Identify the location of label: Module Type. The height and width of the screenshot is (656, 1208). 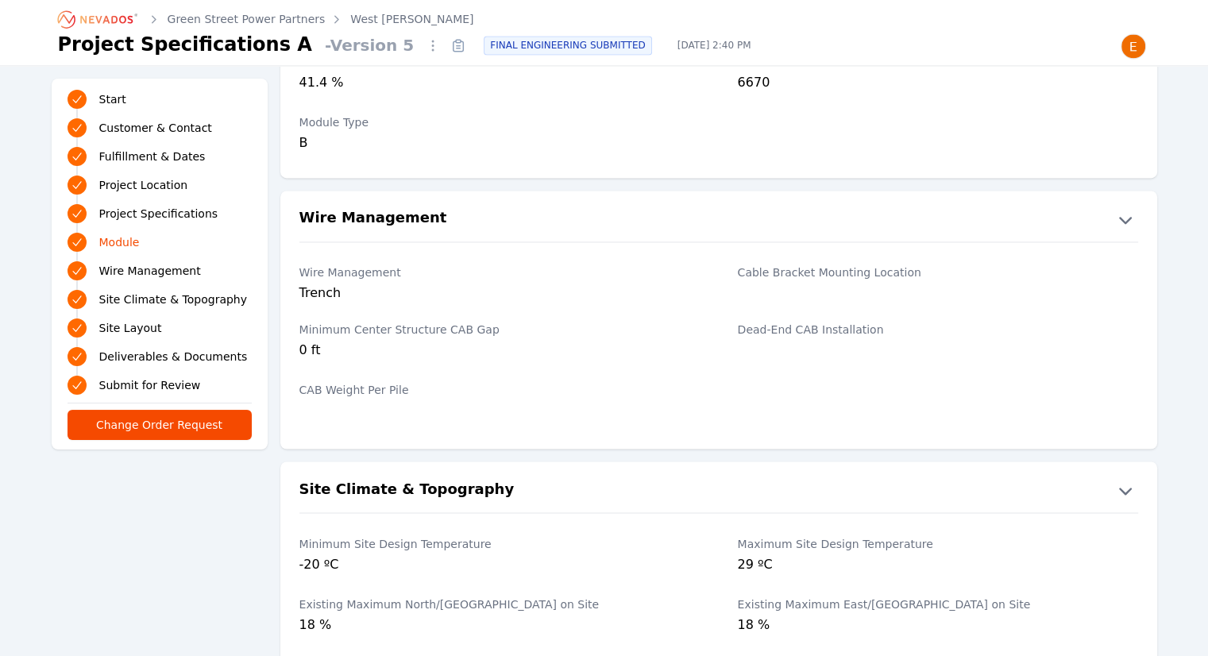
(500, 122).